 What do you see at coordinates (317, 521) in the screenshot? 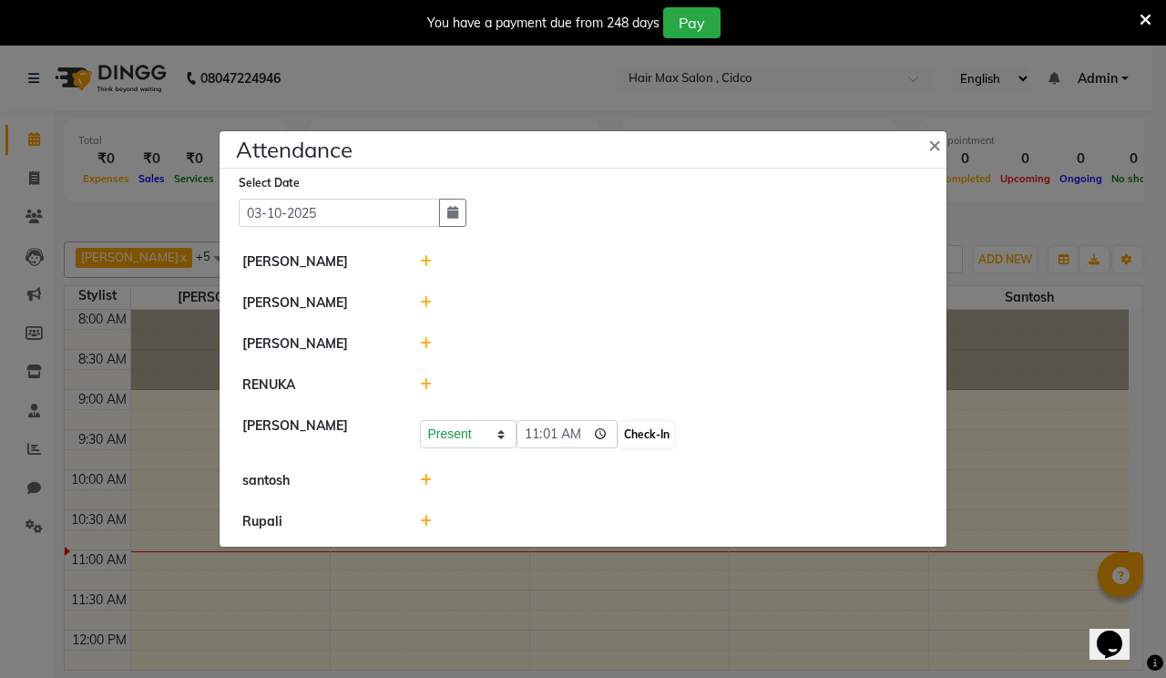
I see `div: Rupali` at bounding box center [317, 521].